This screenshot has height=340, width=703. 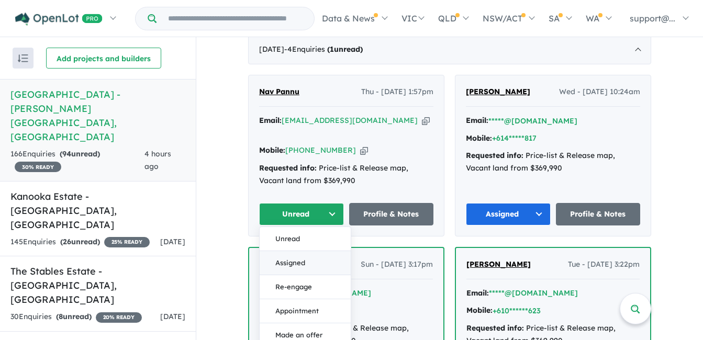 What do you see at coordinates (104, 58) in the screenshot?
I see `button: Add projects and builders` at bounding box center [104, 58].